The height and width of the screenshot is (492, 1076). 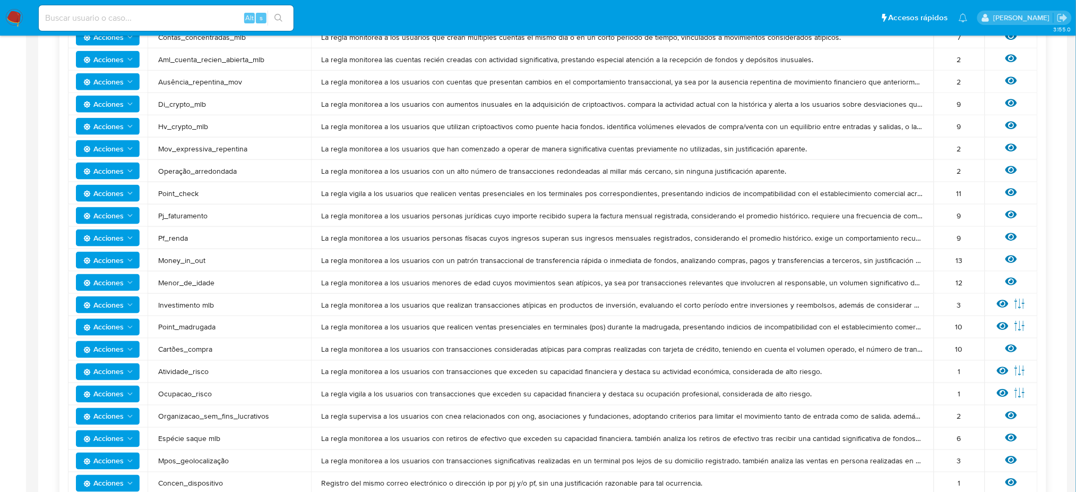 What do you see at coordinates (166, 18) in the screenshot?
I see `input: Buscar usuario o caso...` at bounding box center [166, 18].